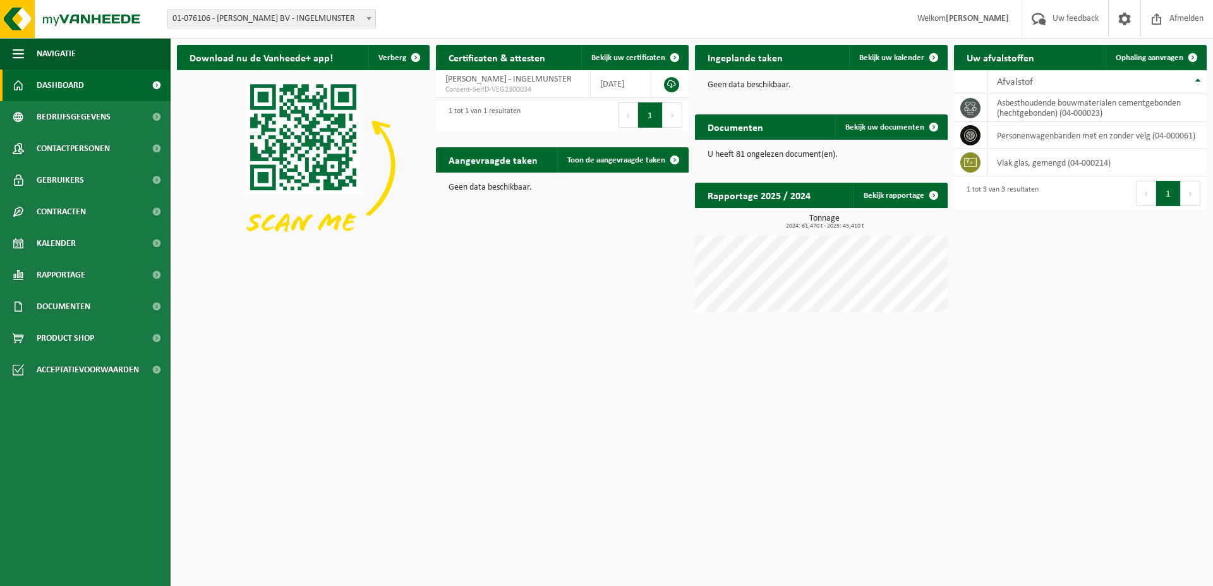 The height and width of the screenshot is (586, 1213). I want to click on span: Afvalstof, so click(1014, 82).